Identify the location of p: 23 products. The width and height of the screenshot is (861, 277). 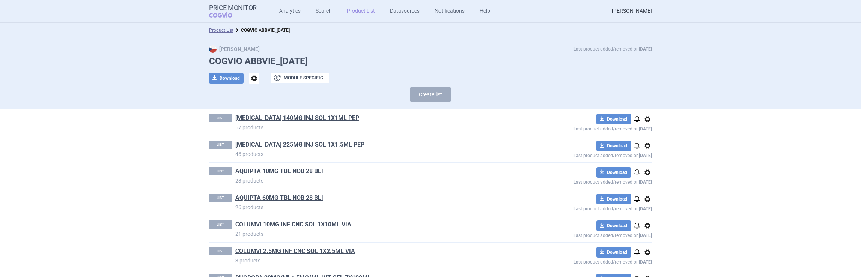
(377, 181).